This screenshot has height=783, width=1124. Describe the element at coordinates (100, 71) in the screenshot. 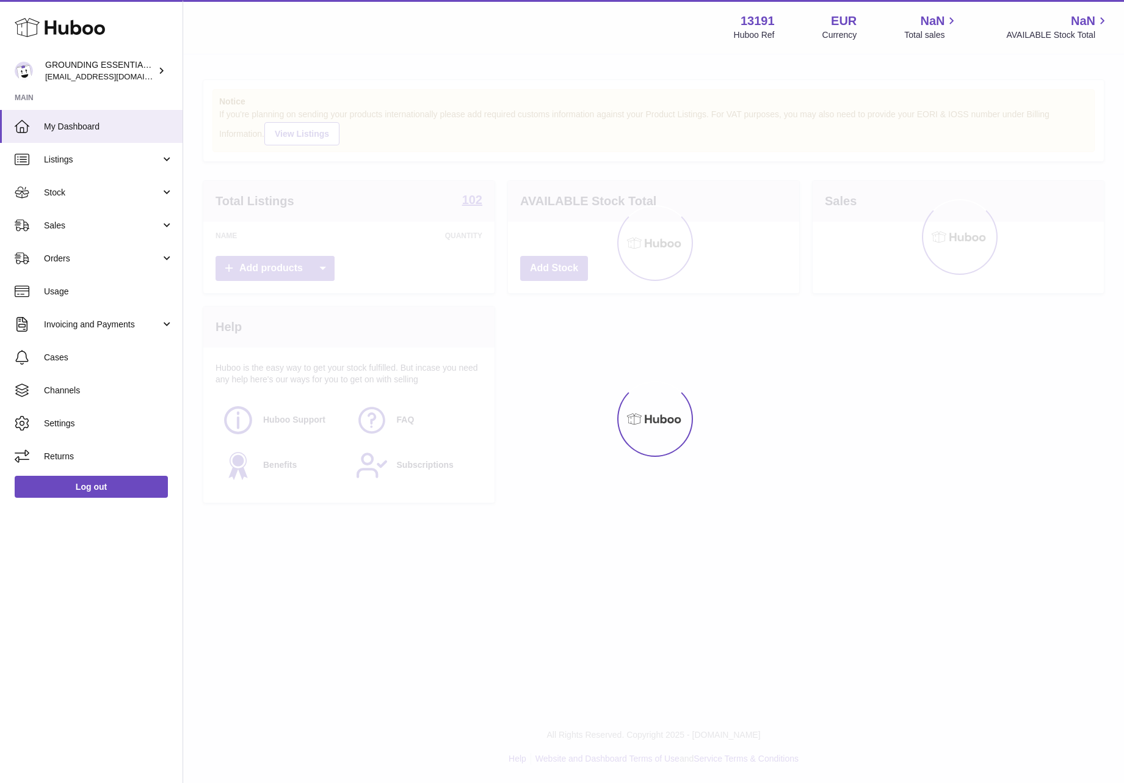

I see `div: GROUNDING ESSENTIALS INTERNATIONAL SLU` at that location.